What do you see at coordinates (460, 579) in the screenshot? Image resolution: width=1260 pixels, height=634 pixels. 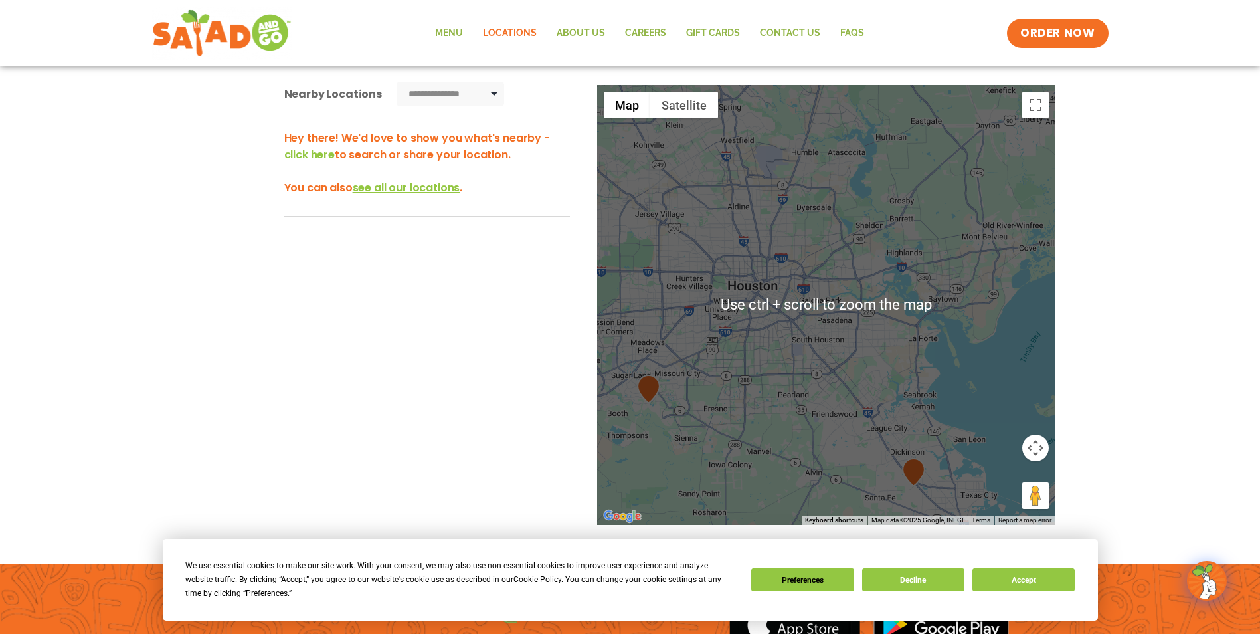 I see `div: We use essential cookies to make our site work. With your consent, we may also use non-essential ...` at bounding box center [460, 579].